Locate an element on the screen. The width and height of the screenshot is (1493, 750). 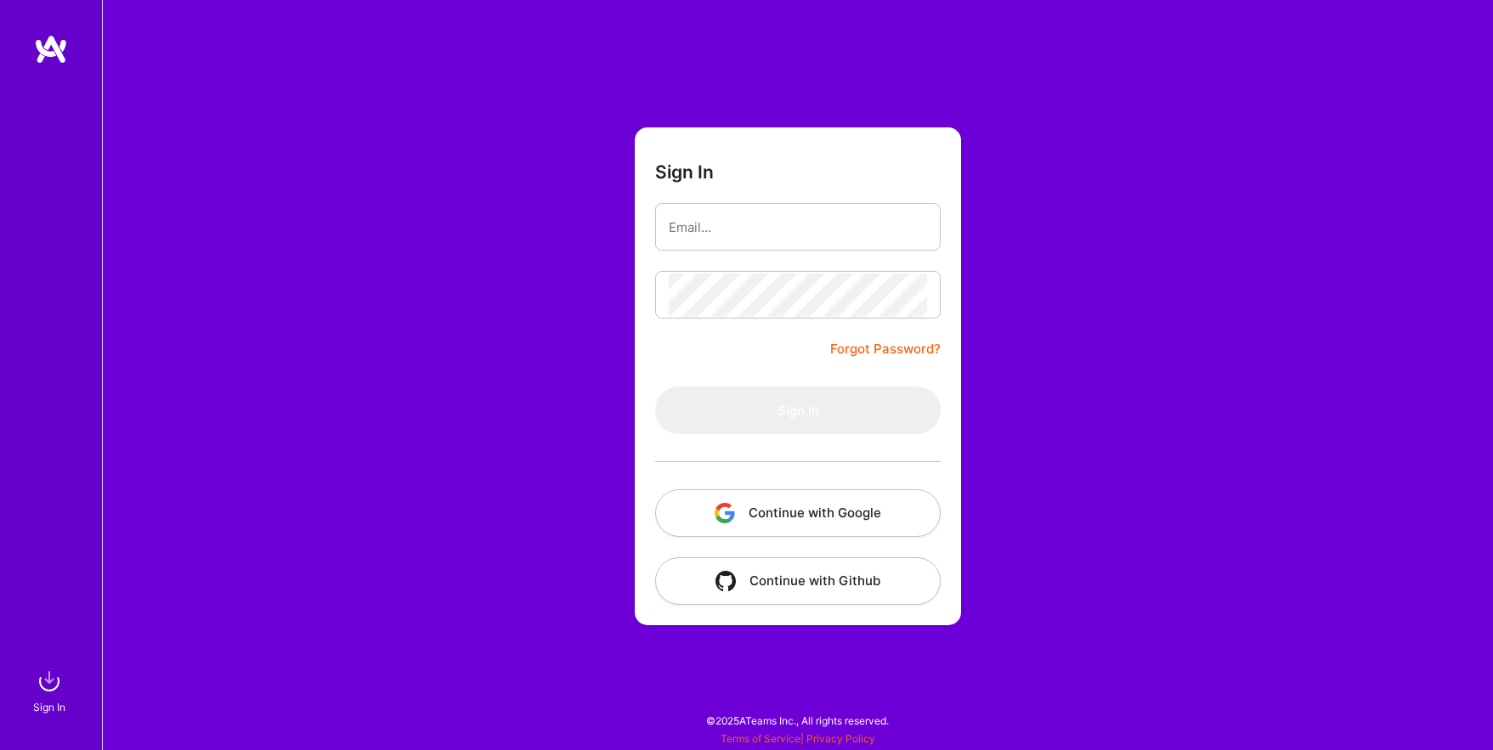
button: Continue with Google is located at coordinates (798, 513).